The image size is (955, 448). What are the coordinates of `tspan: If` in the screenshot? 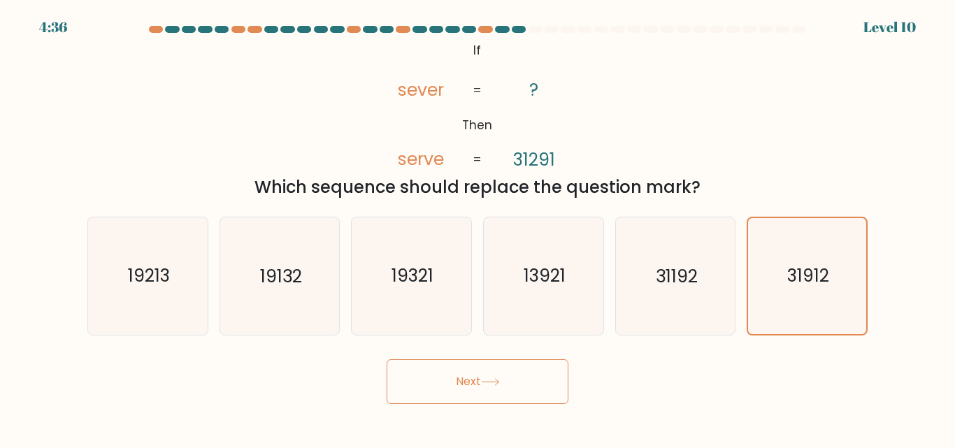 It's located at (477, 50).